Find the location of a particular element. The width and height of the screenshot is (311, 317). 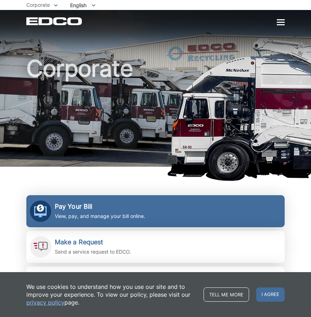

span: I agree is located at coordinates (270, 294).